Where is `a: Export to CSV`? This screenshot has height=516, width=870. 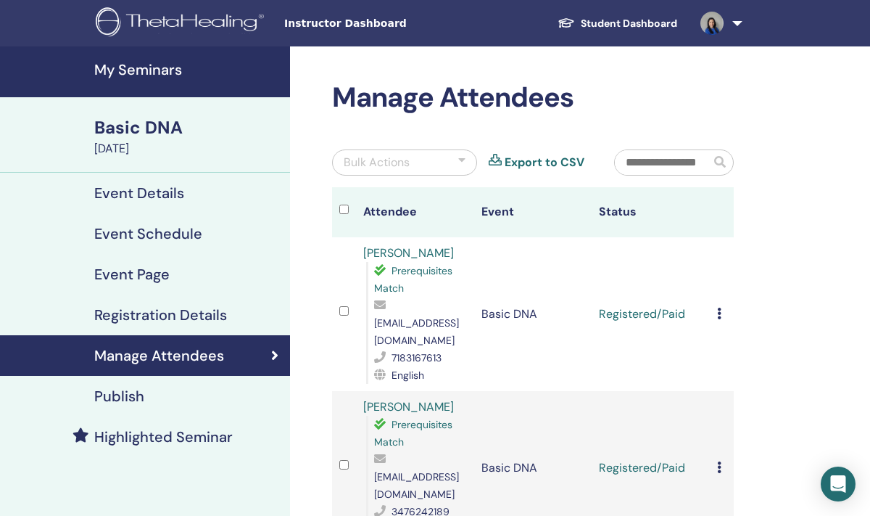
a: Export to CSV is located at coordinates (545, 162).